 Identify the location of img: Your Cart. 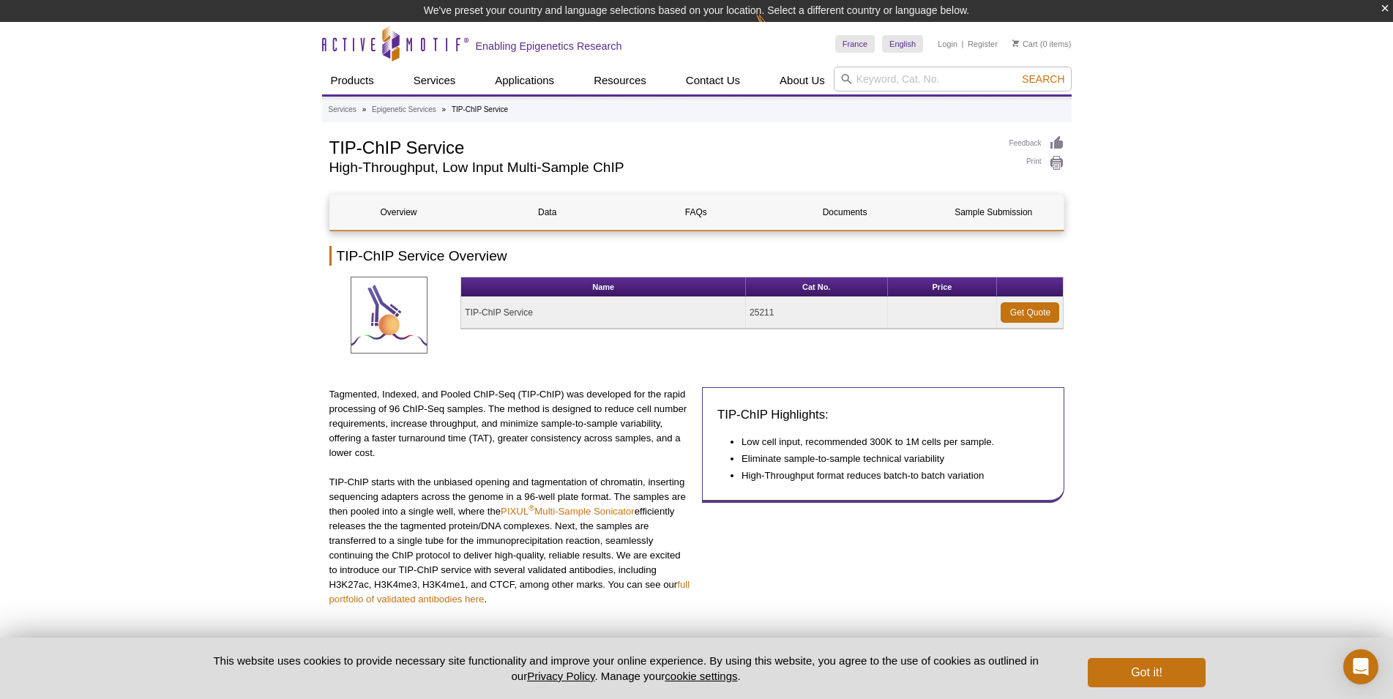
(1015, 43).